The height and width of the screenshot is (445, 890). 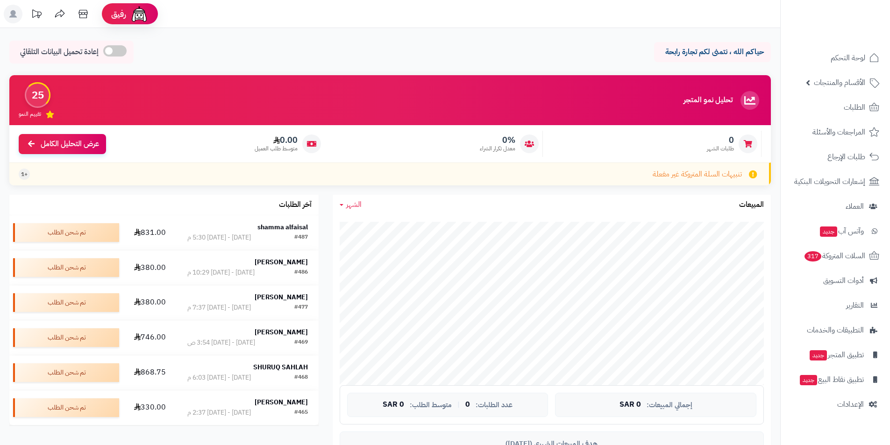 I want to click on td: 868.75, so click(x=150, y=373).